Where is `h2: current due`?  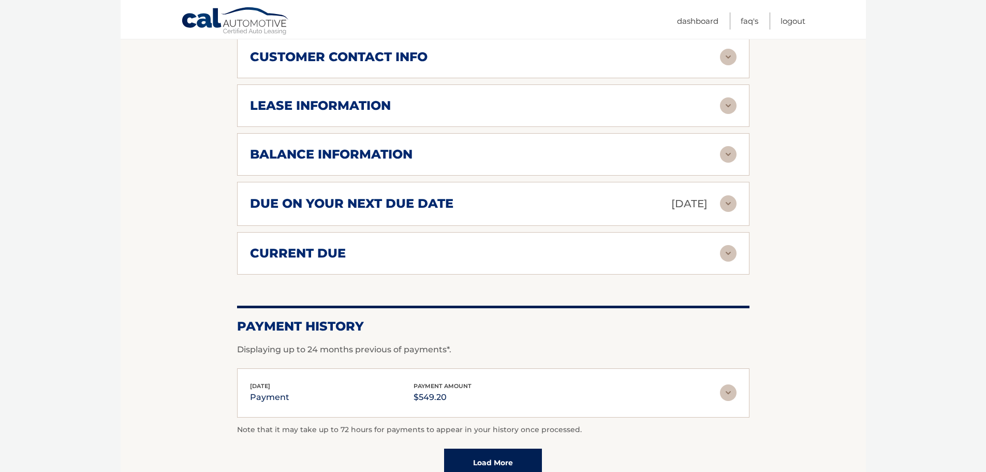 h2: current due is located at coordinates (298, 253).